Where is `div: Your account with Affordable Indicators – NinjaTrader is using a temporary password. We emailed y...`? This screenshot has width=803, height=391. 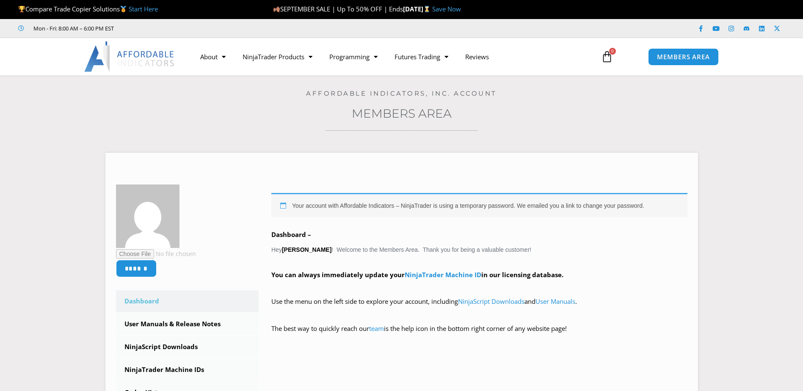
div: Your account with Affordable Indicators – NinjaTrader is using a temporary password. We emailed y... is located at coordinates (479, 205).